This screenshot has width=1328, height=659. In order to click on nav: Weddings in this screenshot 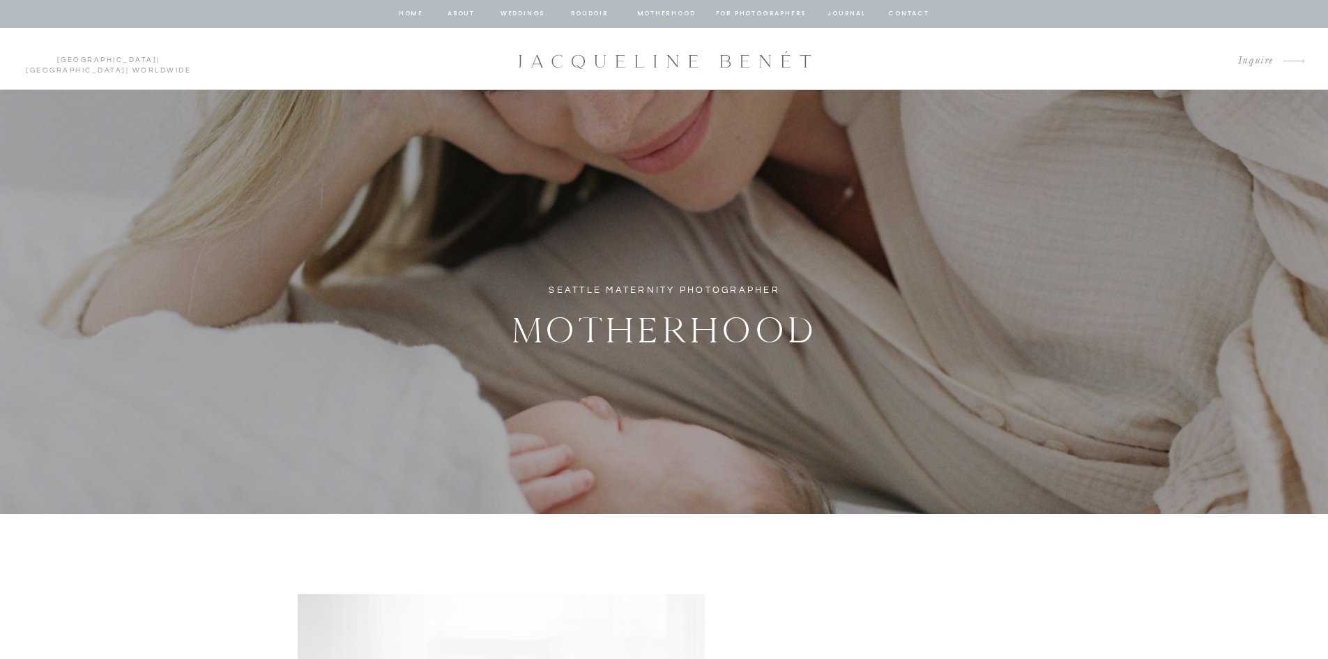, I will do `click(523, 14)`.